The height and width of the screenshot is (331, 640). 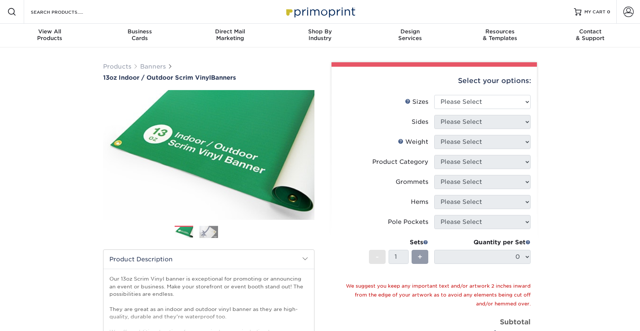 I want to click on div: Grommets, so click(x=412, y=182).